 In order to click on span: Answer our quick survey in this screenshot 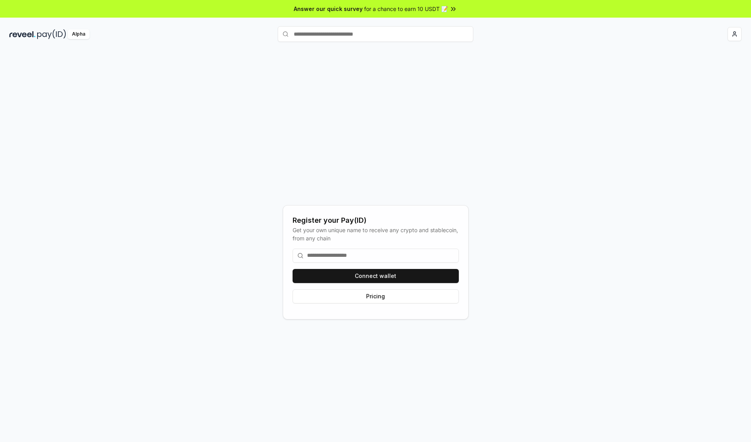, I will do `click(328, 9)`.